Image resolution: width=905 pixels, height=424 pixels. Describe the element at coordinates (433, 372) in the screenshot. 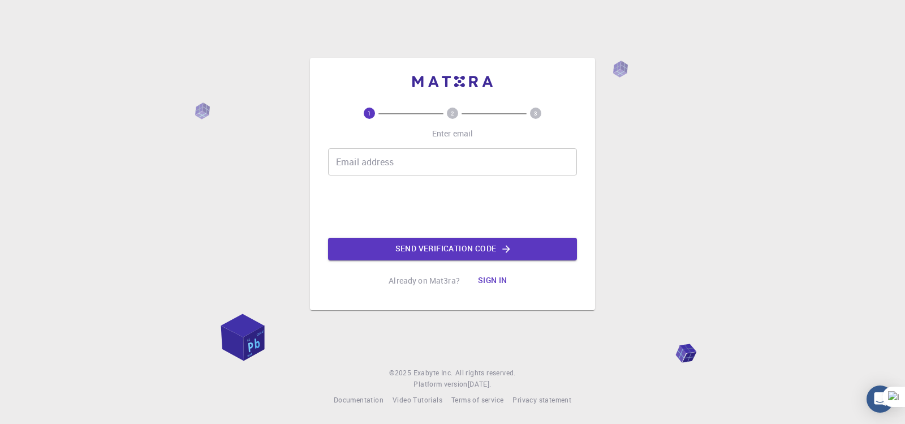

I see `span: Exabyte Inc.` at that location.